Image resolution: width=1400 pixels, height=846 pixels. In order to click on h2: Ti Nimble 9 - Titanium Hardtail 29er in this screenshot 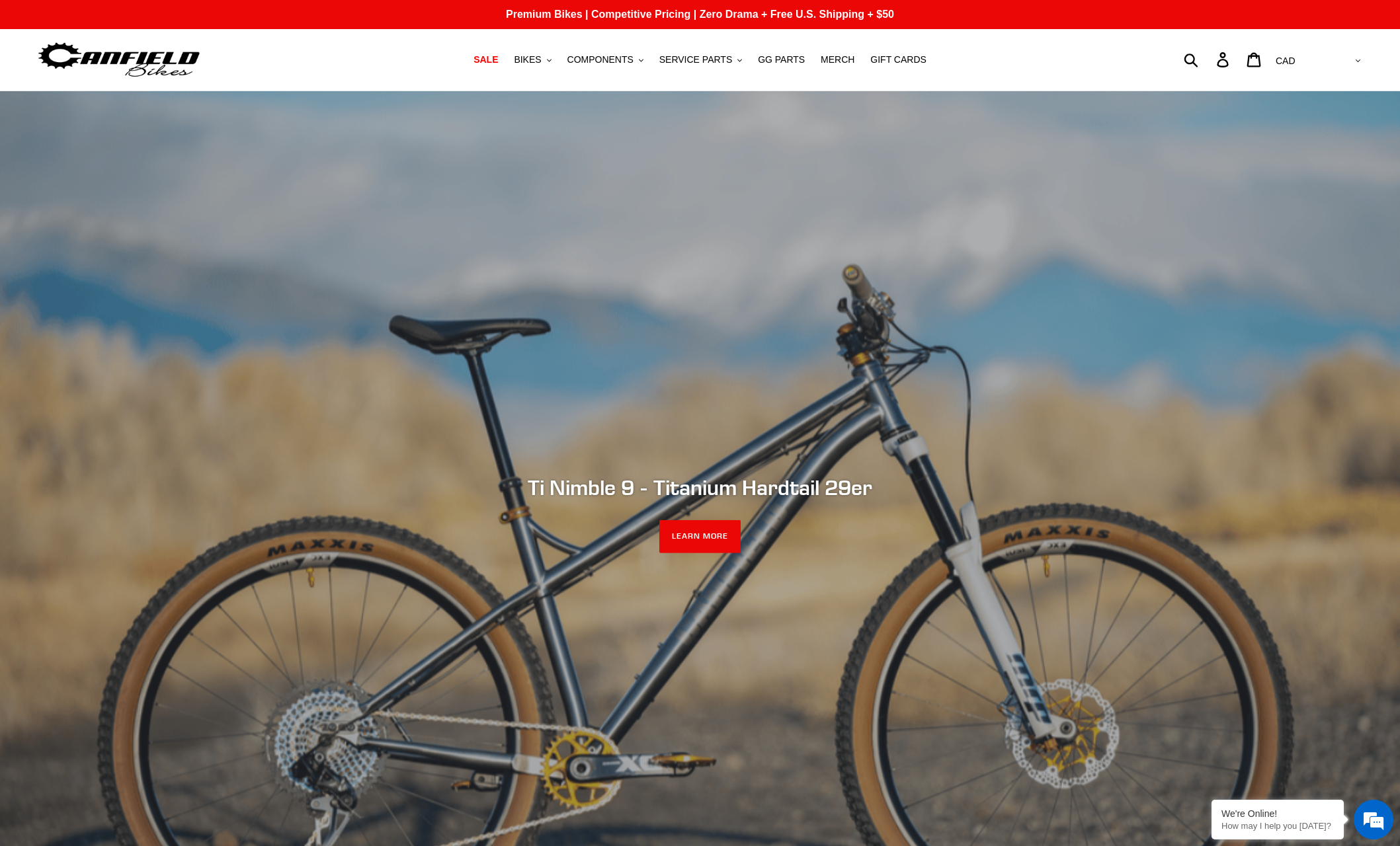, I will do `click(700, 487)`.